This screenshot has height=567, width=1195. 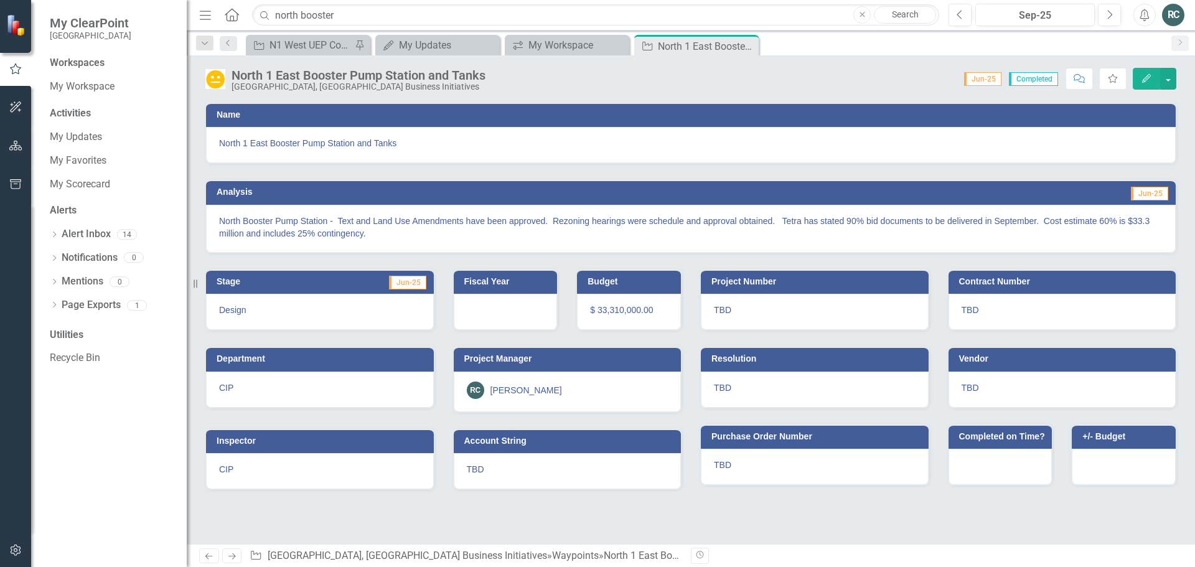 What do you see at coordinates (1033, 79) in the screenshot?
I see `span: Completed` at bounding box center [1033, 79].